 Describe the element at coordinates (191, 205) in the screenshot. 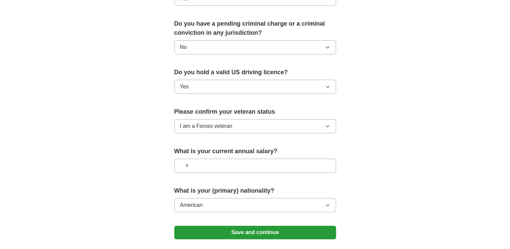

I see `span: American` at that location.